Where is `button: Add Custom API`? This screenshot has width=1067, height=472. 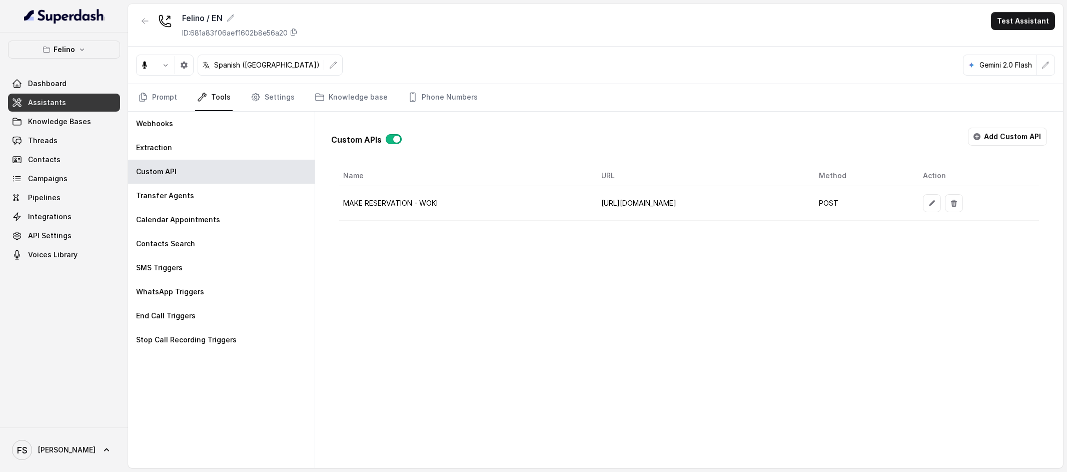 button: Add Custom API is located at coordinates (1007, 137).